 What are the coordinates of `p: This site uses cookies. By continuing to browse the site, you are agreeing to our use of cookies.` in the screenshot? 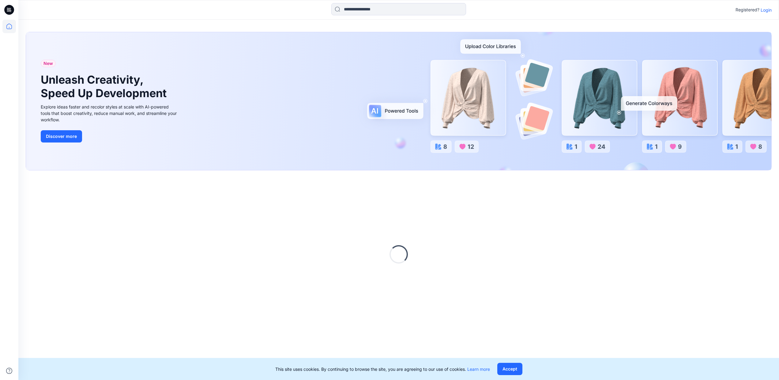 It's located at (383, 369).